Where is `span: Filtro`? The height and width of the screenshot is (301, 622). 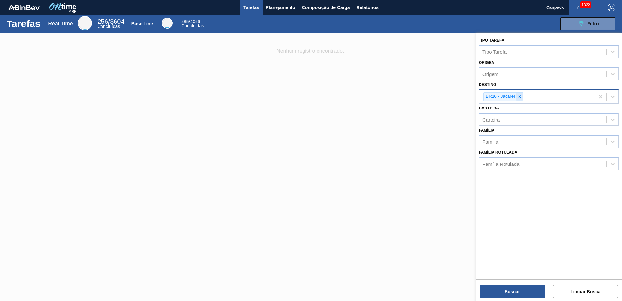 span: Filtro is located at coordinates (593, 24).